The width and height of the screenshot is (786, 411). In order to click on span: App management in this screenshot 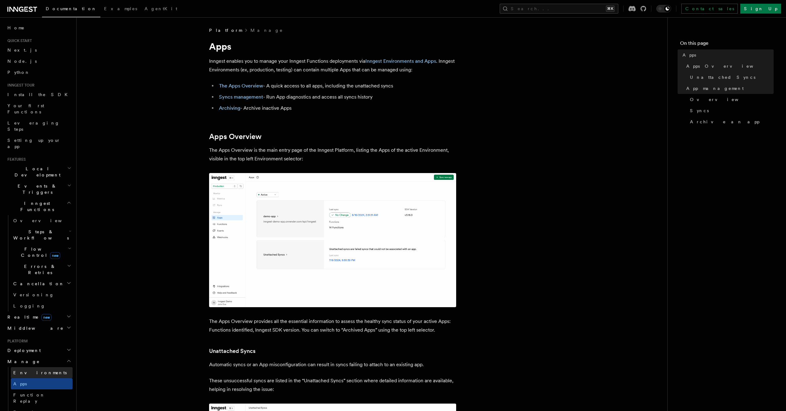, I will do `click(715, 88)`.